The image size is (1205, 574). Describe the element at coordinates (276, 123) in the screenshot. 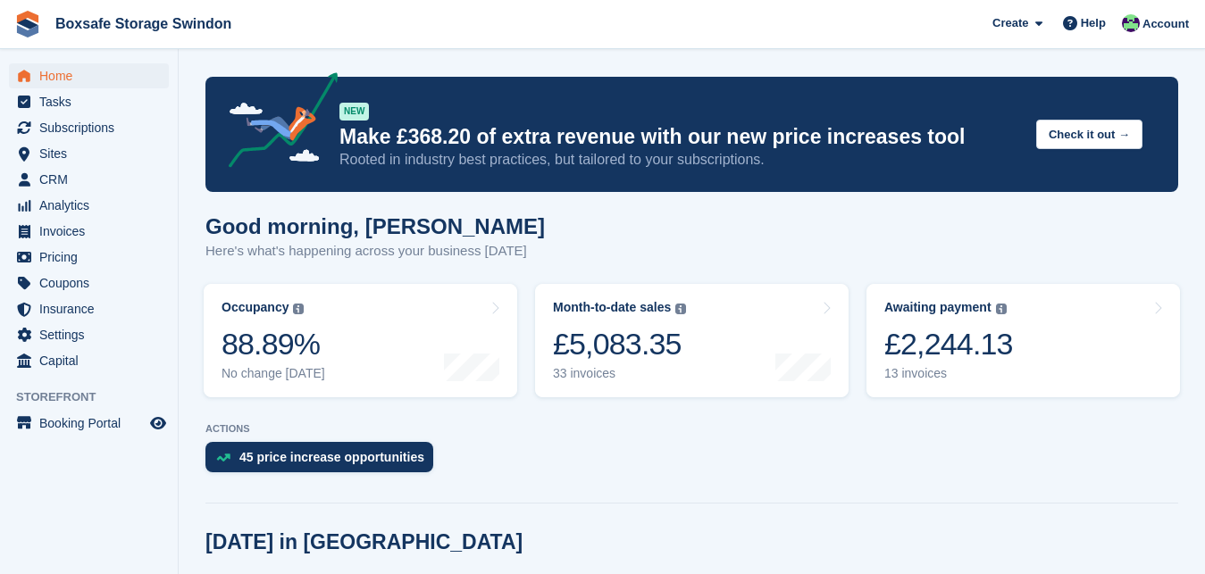

I see `img: price-adjustments-announcement-icon-8257ccfd72463d97f412b2fc003d46551f7dbcb40ab6d574587a9cd5c0d94...` at that location.